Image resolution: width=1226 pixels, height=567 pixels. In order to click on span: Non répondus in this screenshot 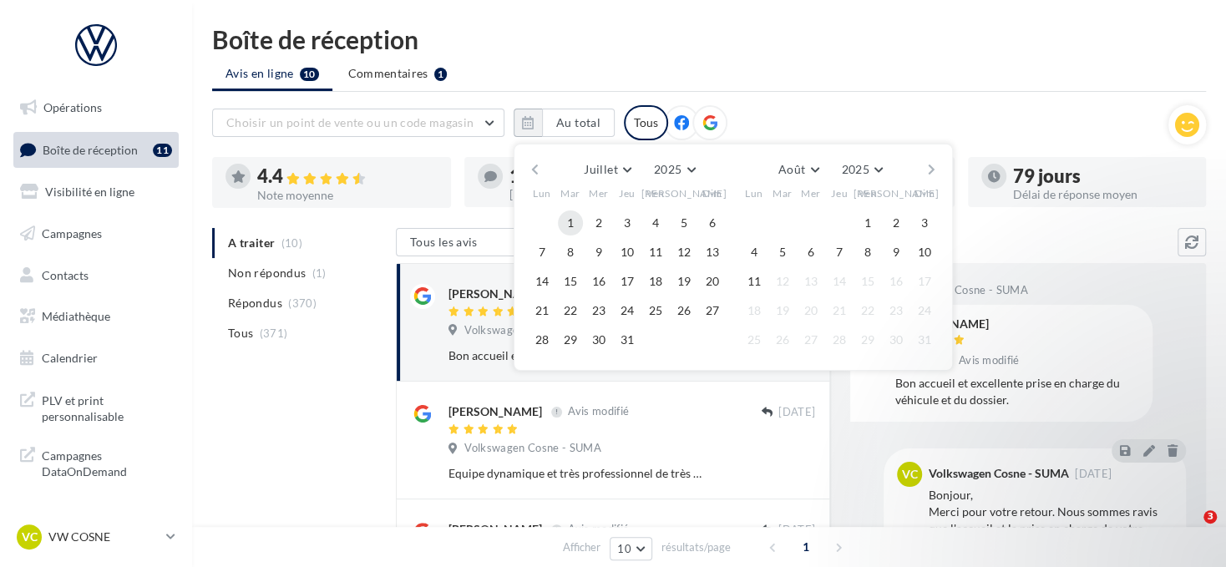, I will do `click(266, 273)`.